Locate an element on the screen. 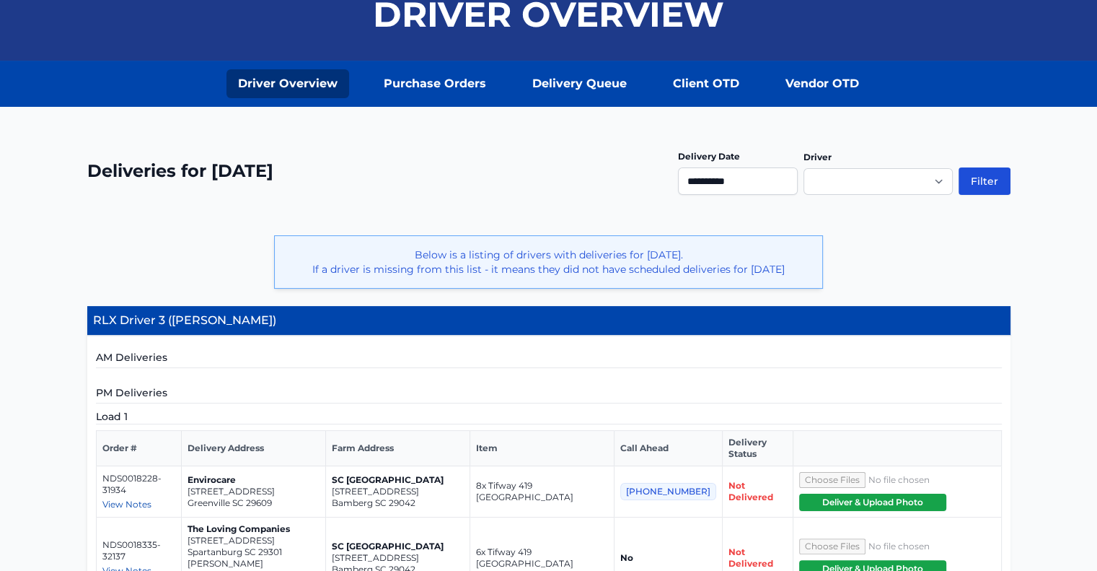  p: Greenville SC 29609 is located at coordinates (253, 503).